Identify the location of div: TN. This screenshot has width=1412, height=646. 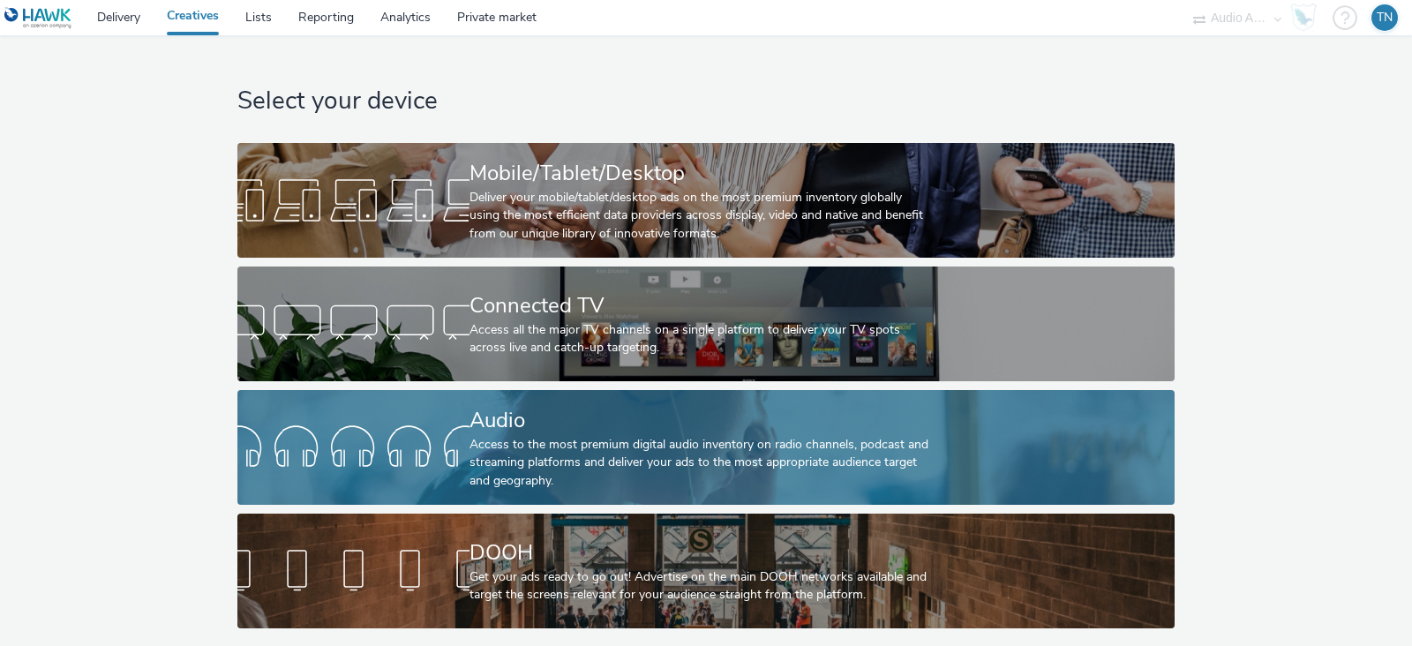
(1385, 18).